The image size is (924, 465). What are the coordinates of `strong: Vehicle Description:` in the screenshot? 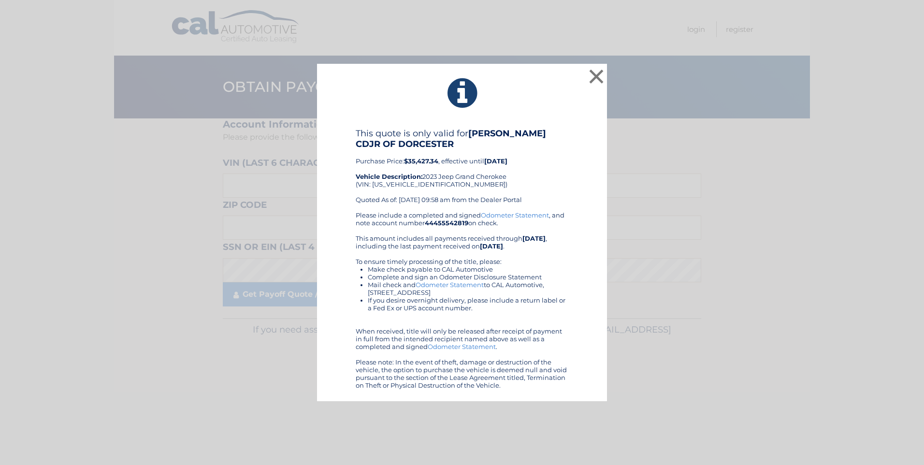 It's located at (389, 176).